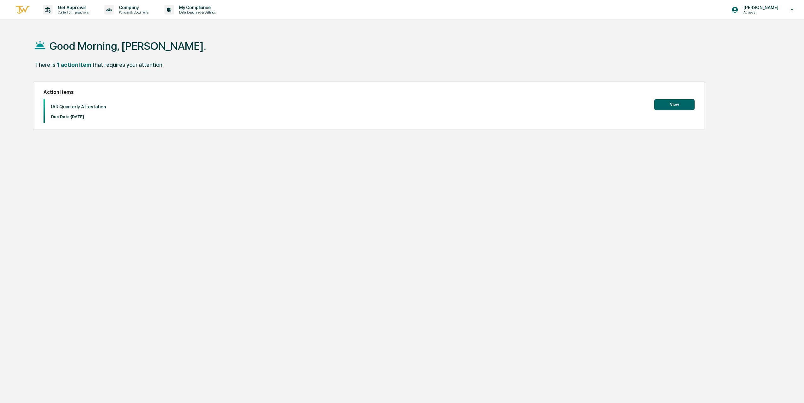 The width and height of the screenshot is (804, 403). I want to click on p: Data, Deadlines & Settings, so click(196, 12).